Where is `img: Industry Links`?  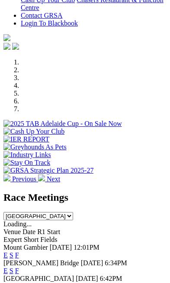
img: Industry Links is located at coordinates (27, 155).